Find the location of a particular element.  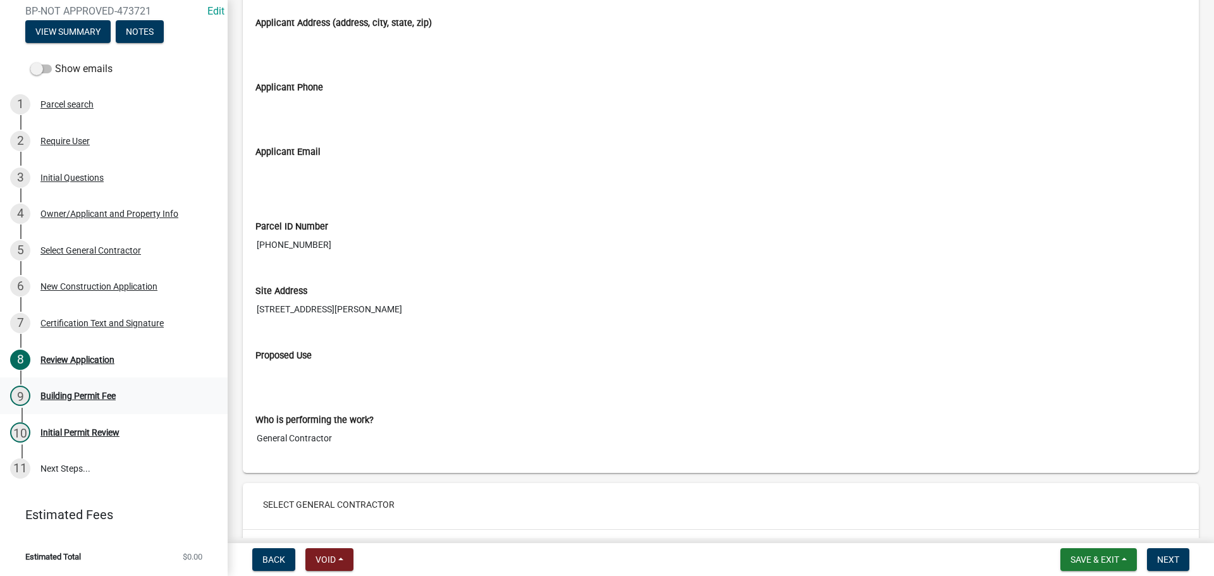

div: 8 is located at coordinates (20, 360).